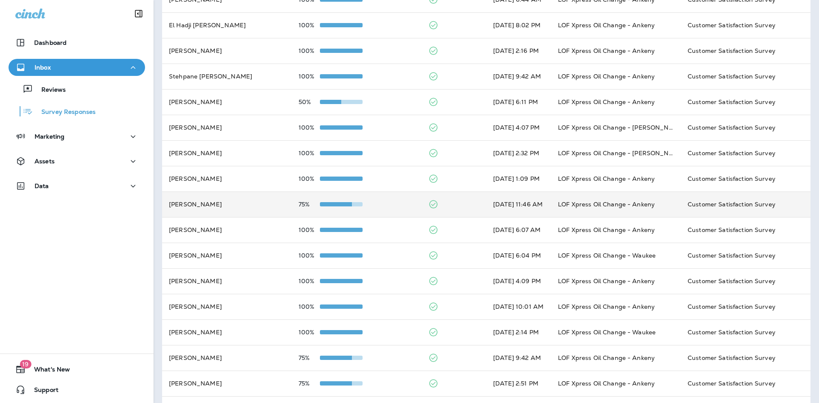  Describe the element at coordinates (77, 67) in the screenshot. I see `button: Inbox` at that location.